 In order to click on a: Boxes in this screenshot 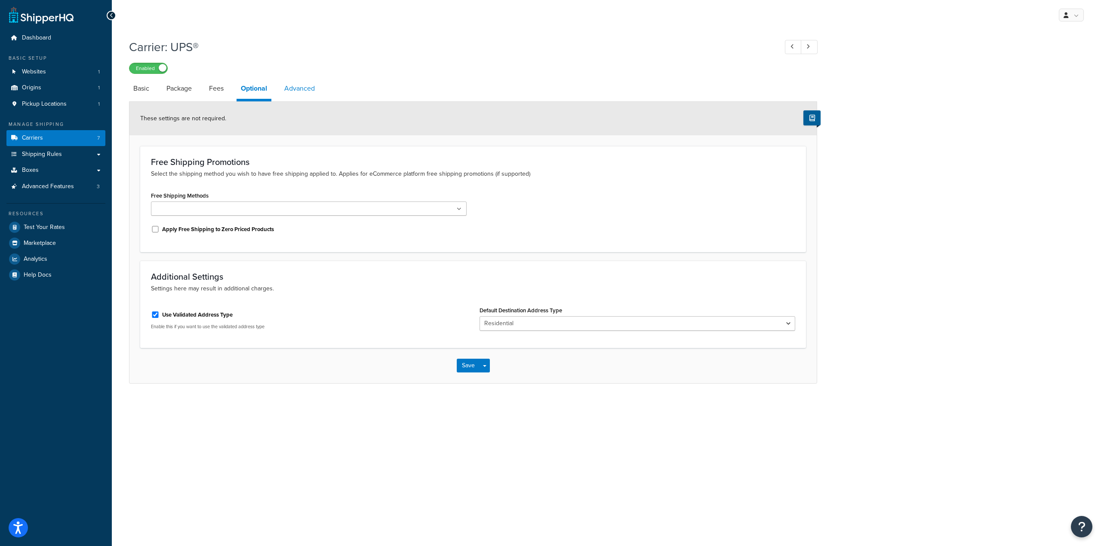, I will do `click(56, 170)`.